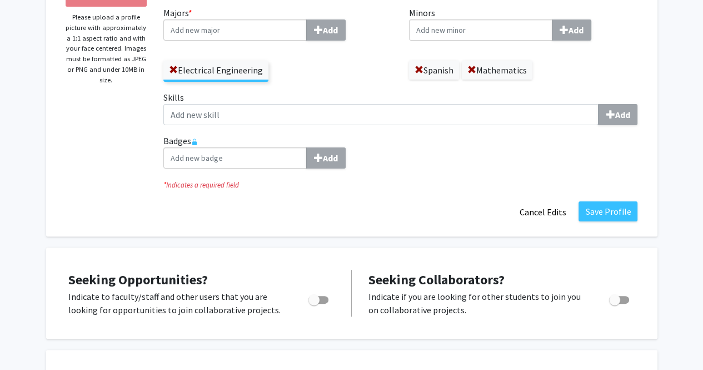 This screenshot has width=703, height=370. Describe the element at coordinates (608, 211) in the screenshot. I see `button: Save Profile` at that location.